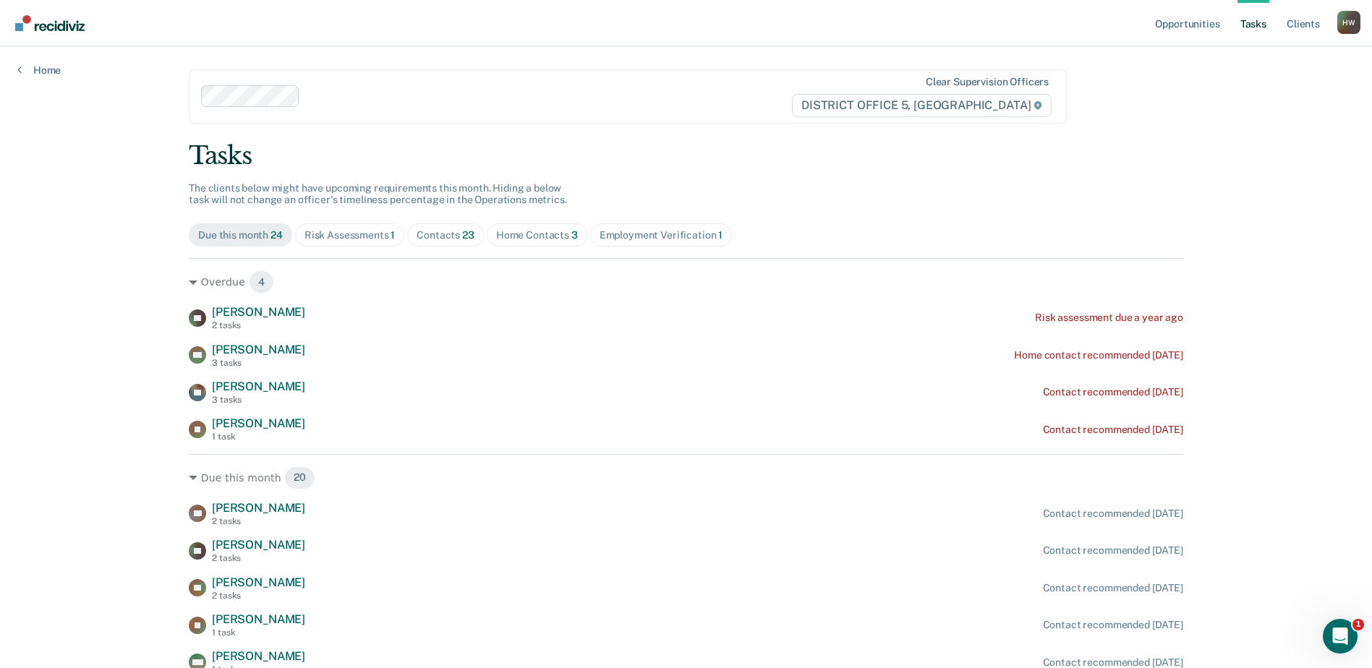  What do you see at coordinates (987, 82) in the screenshot?
I see `div: Clear supervision officers` at bounding box center [987, 82].